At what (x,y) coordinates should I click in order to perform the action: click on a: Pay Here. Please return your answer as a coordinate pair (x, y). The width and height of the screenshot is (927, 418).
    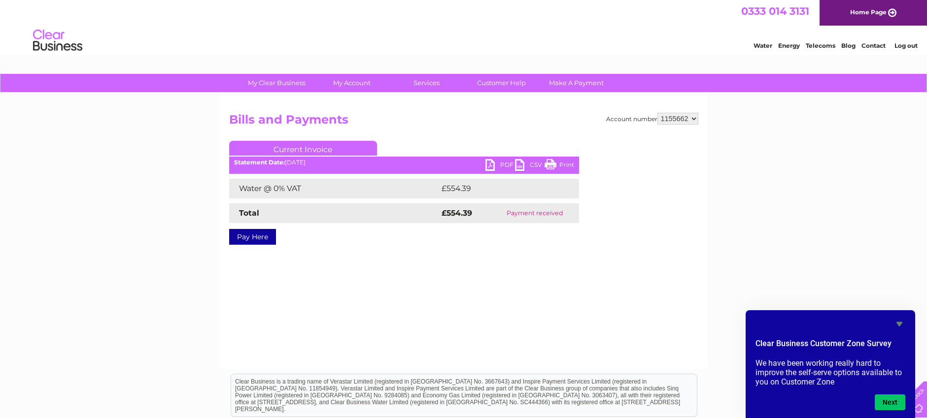
    Looking at the image, I should click on (252, 237).